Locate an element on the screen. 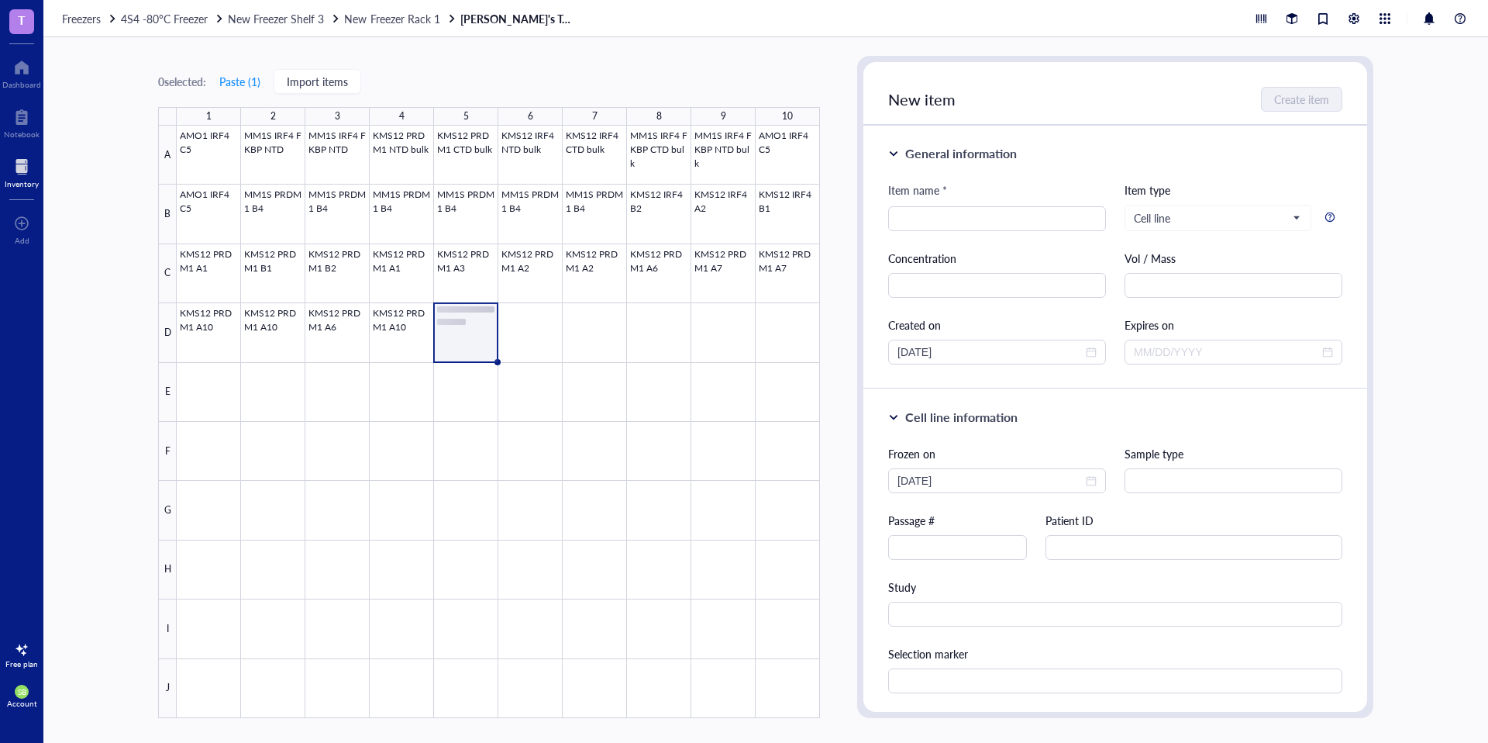 Image resolution: width=1488 pixels, height=743 pixels. div: Dashboard is located at coordinates (22, 85).